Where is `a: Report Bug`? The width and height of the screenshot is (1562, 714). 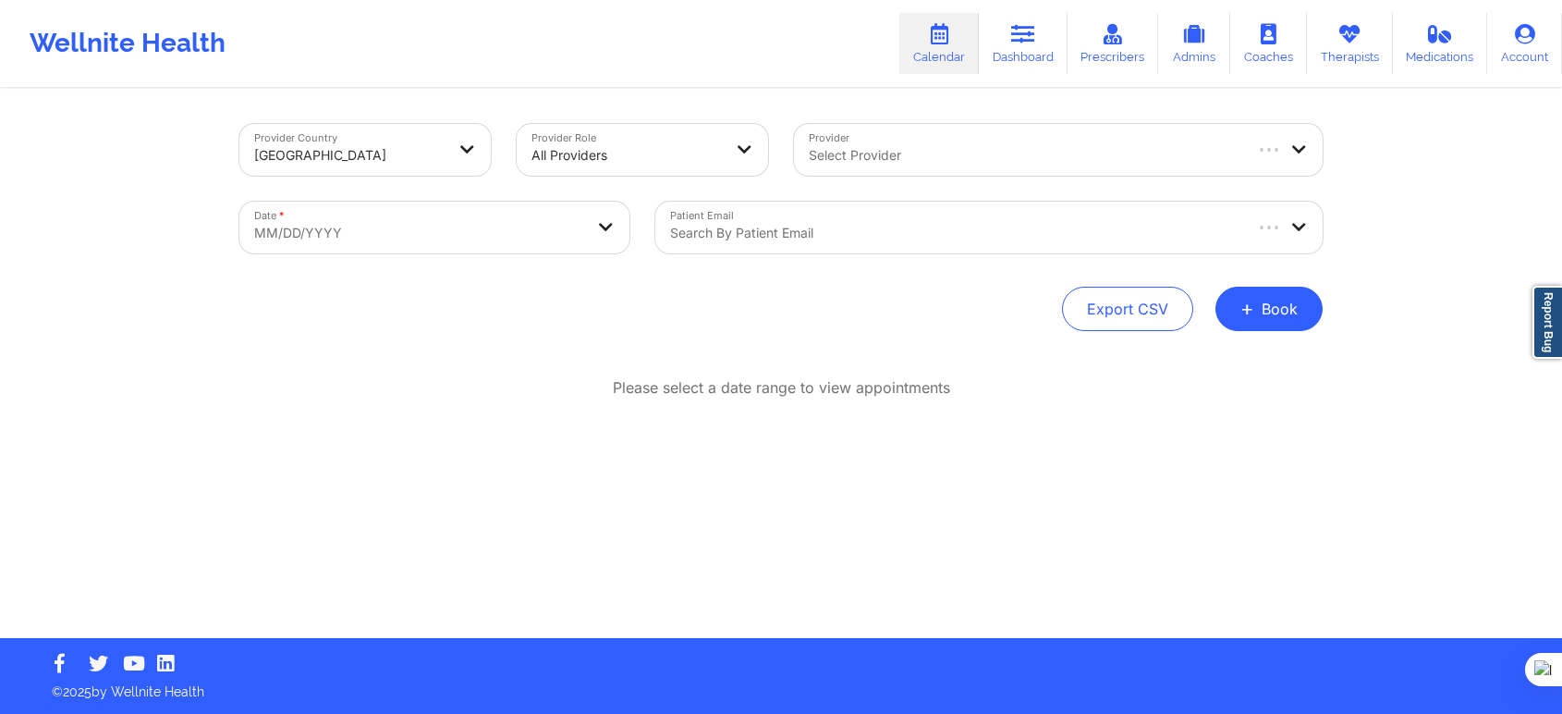
a: Report Bug is located at coordinates (1547, 322).